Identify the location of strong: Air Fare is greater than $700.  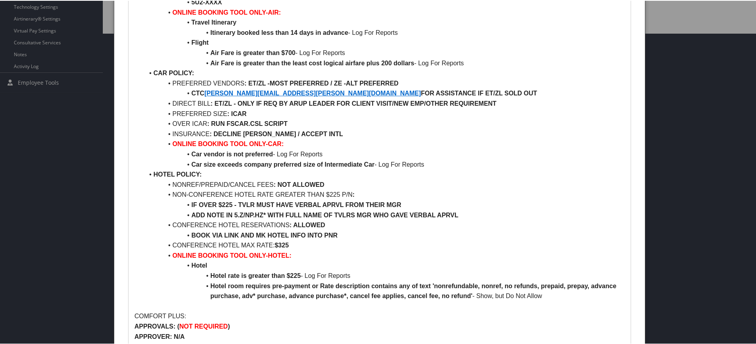
(253, 52).